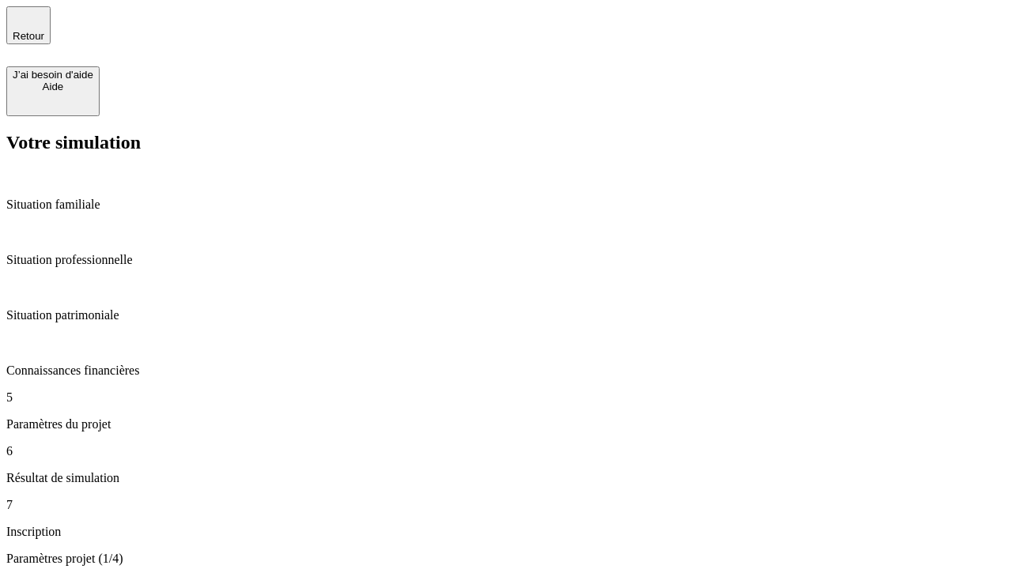 Image resolution: width=1012 pixels, height=569 pixels. What do you see at coordinates (506, 398) in the screenshot?
I see `p: 5` at bounding box center [506, 398].